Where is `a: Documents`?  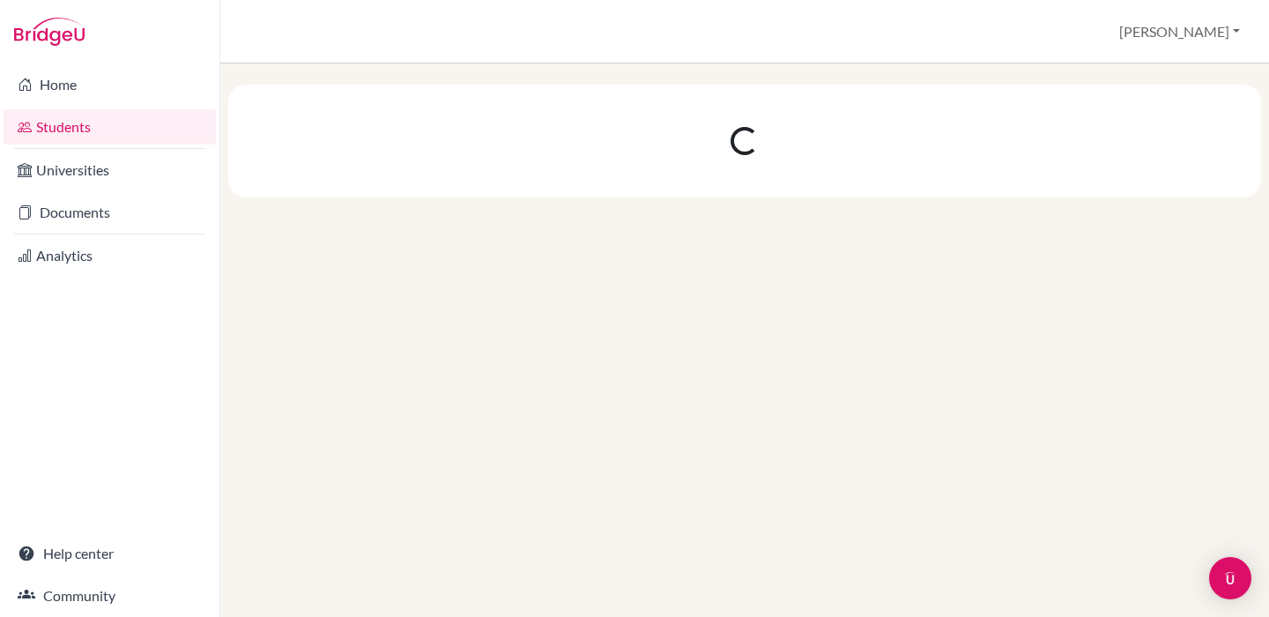 a: Documents is located at coordinates (109, 212).